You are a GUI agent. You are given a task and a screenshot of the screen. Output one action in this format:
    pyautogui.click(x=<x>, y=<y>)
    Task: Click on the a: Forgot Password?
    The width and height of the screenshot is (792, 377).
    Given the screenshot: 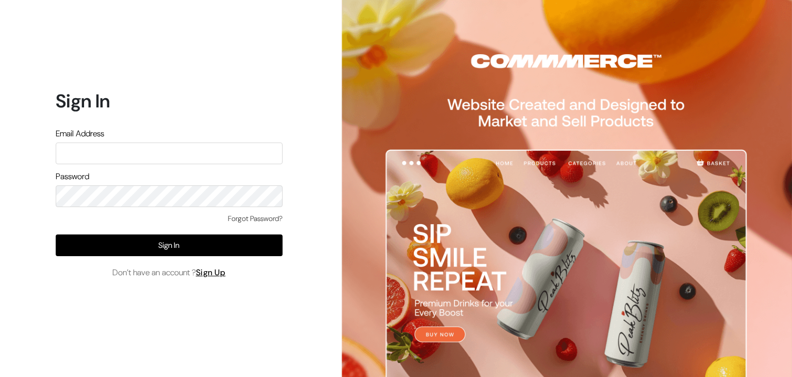 What is the action you would take?
    pyautogui.click(x=255, y=218)
    